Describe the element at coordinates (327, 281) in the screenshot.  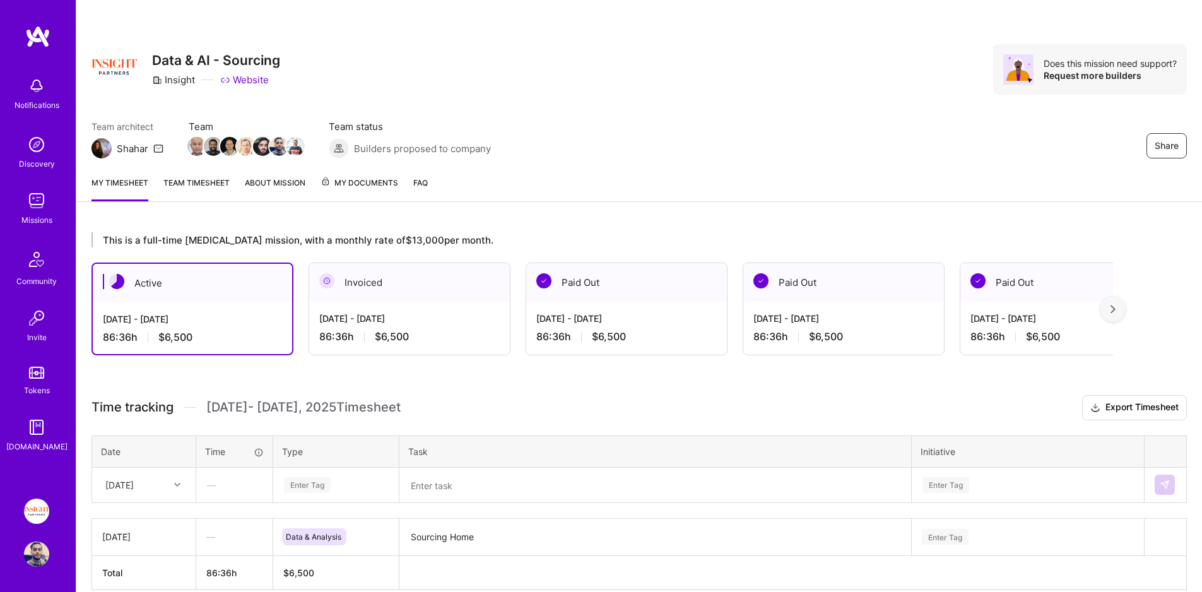
I see `img: Invoiced` at that location.